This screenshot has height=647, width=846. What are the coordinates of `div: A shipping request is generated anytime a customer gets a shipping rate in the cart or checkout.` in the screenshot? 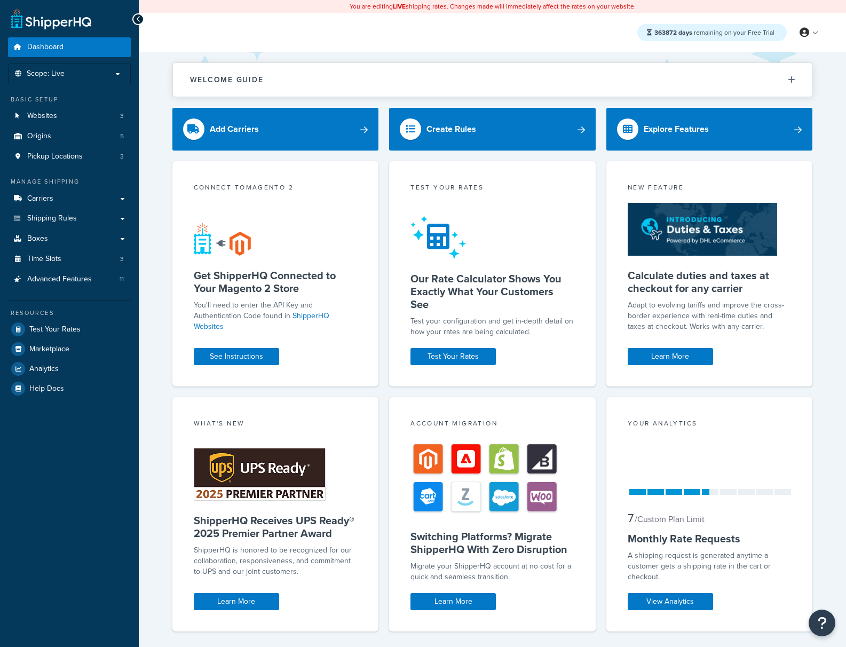 It's located at (710, 566).